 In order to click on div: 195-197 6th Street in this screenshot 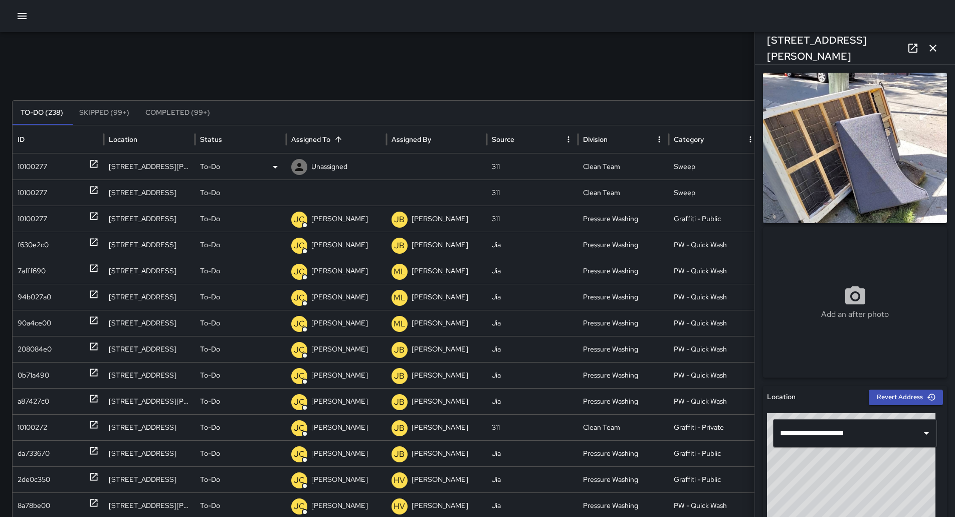, I will do `click(149, 192)`.